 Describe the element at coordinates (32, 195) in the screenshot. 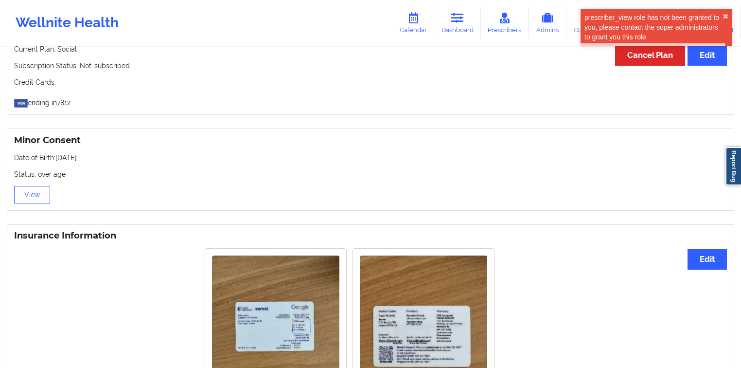

I see `button: View` at that location.